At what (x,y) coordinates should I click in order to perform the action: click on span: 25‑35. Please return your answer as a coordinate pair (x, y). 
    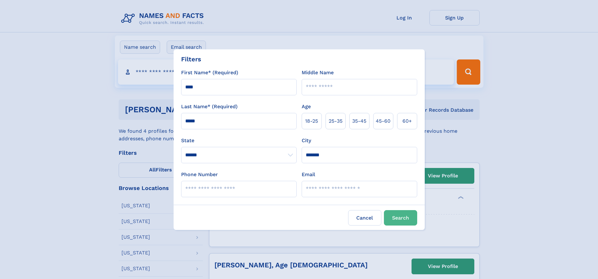
    Looking at the image, I should click on (336, 121).